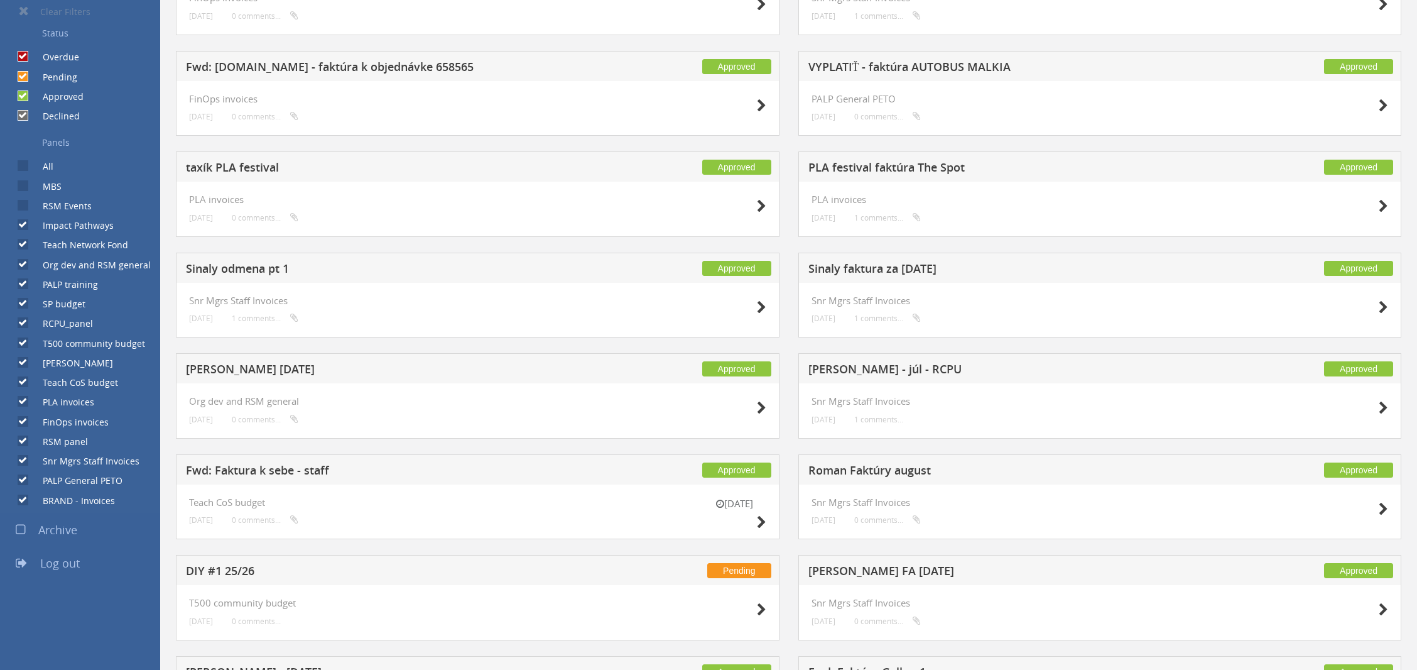 This screenshot has width=1417, height=670. I want to click on label: PALP training, so click(64, 285).